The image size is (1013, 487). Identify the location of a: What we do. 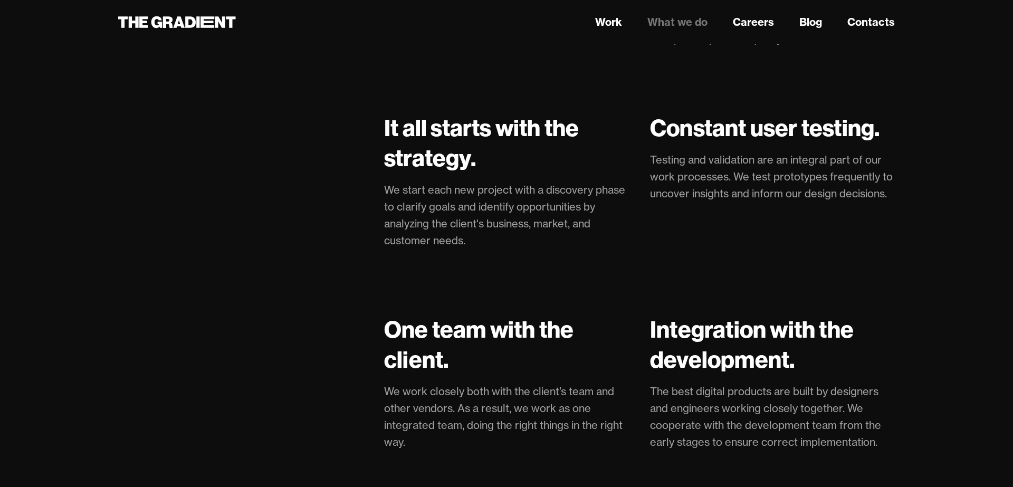
(678, 22).